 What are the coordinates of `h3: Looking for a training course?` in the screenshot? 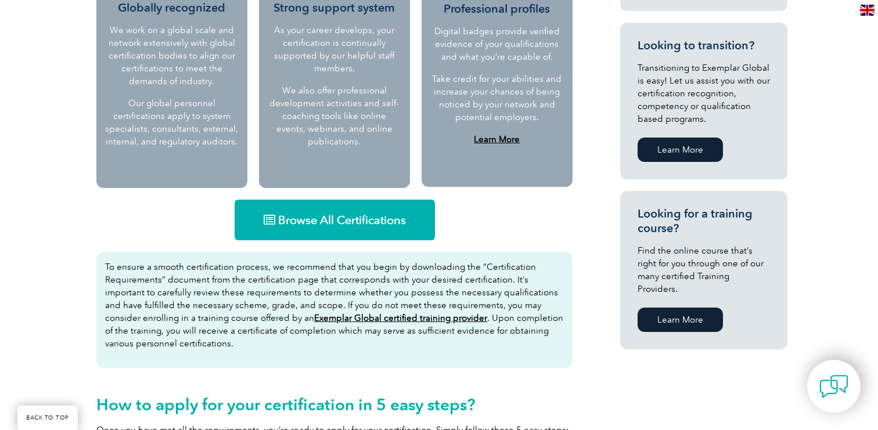 It's located at (704, 221).